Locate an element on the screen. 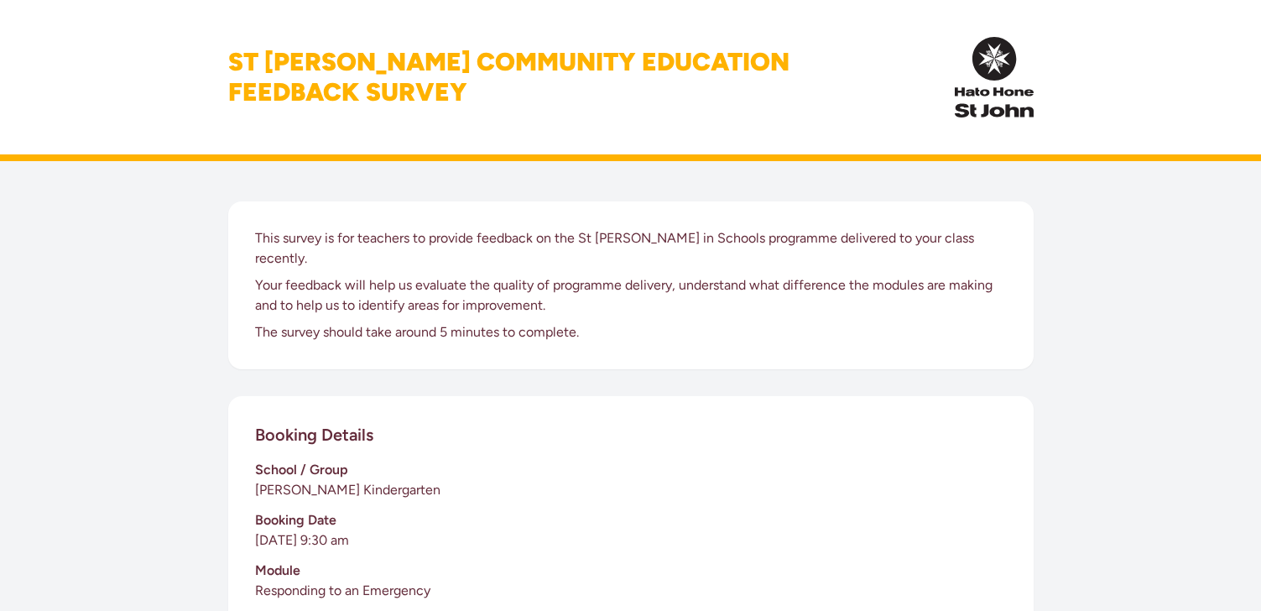 Image resolution: width=1261 pixels, height=611 pixels. p: The survey should take around 5 minutes to complete. is located at coordinates (631, 332).